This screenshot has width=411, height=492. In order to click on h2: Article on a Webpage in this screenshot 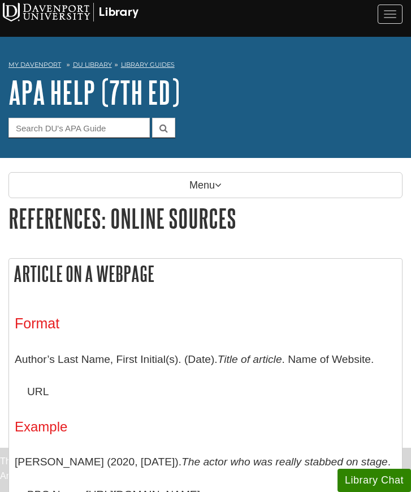, I will do `click(205, 273)`.